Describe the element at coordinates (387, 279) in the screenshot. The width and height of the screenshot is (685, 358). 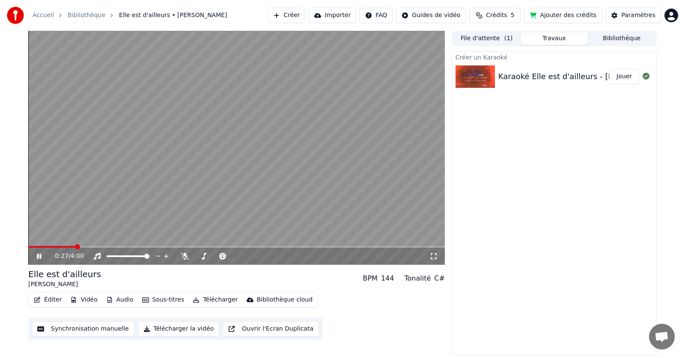
I see `div: 144` at that location.